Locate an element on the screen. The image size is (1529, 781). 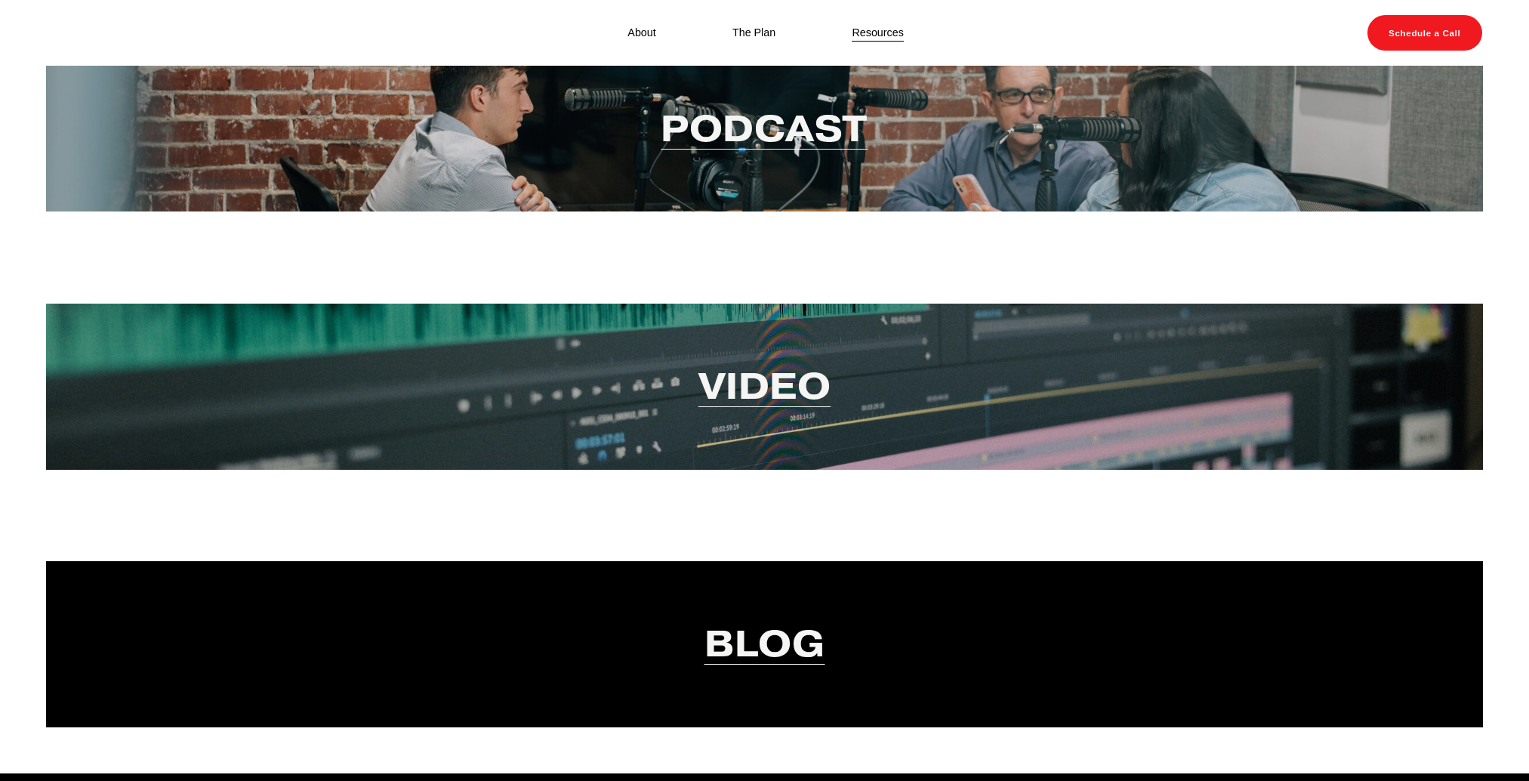
a: The Plan is located at coordinates (754, 33).